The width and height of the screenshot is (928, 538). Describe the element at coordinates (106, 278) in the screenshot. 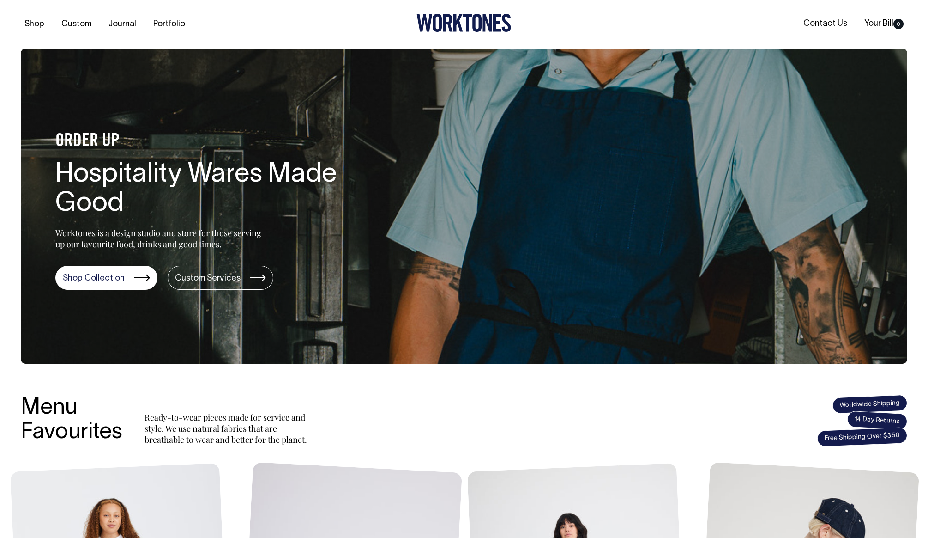

I see `a: Shop Collection` at that location.